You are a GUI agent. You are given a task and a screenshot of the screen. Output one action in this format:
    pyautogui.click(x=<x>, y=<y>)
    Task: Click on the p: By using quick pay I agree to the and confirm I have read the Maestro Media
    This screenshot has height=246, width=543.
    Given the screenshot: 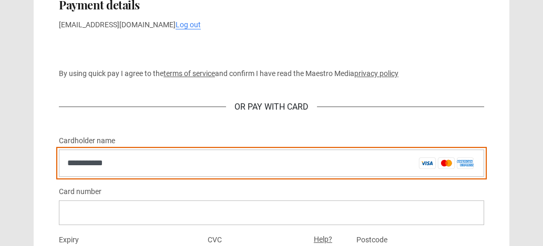 What is the action you would take?
    pyautogui.click(x=271, y=74)
    